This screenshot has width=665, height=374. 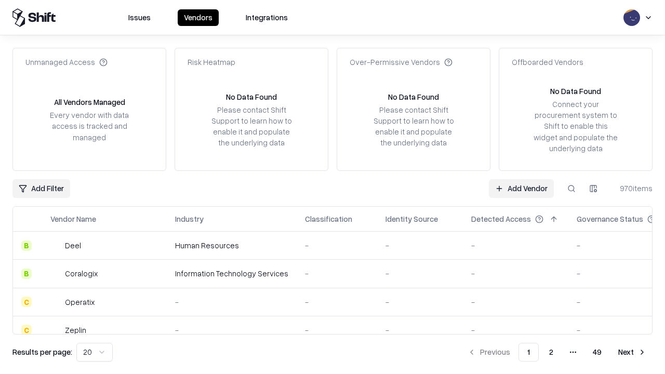 What do you see at coordinates (551, 352) in the screenshot?
I see `button: 2` at bounding box center [551, 352].